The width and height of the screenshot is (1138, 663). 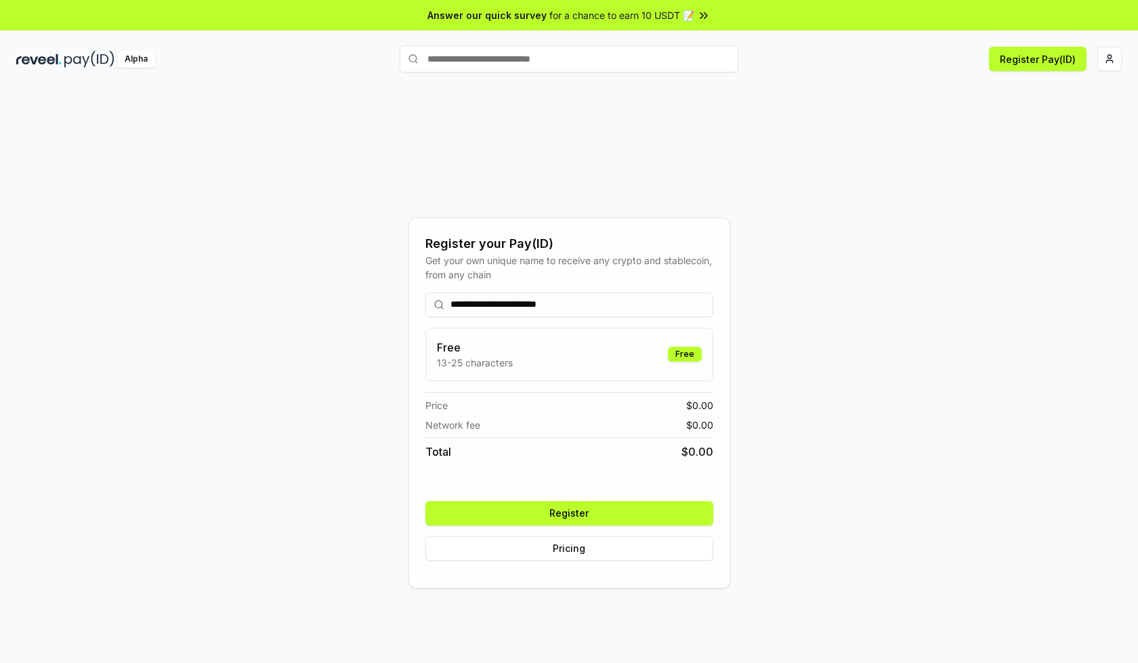 I want to click on span: Network fee, so click(x=453, y=425).